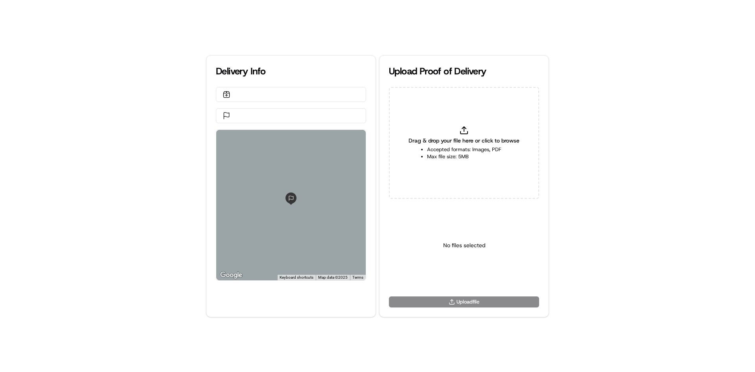  What do you see at coordinates (358, 277) in the screenshot?
I see `a: Terms (opens in new tab)` at bounding box center [358, 277].